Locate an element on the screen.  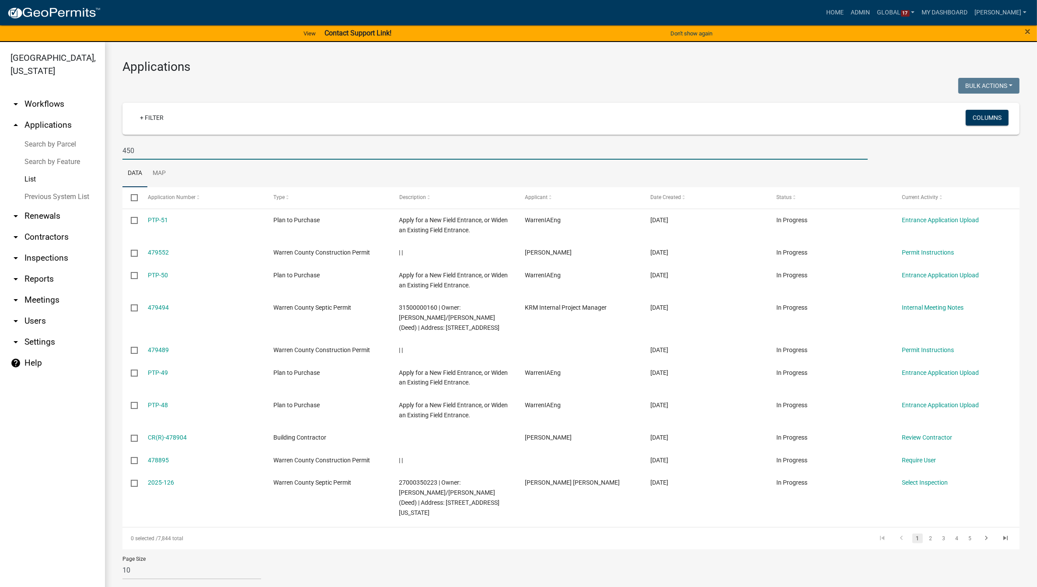
li: page 1 is located at coordinates (918, 539).